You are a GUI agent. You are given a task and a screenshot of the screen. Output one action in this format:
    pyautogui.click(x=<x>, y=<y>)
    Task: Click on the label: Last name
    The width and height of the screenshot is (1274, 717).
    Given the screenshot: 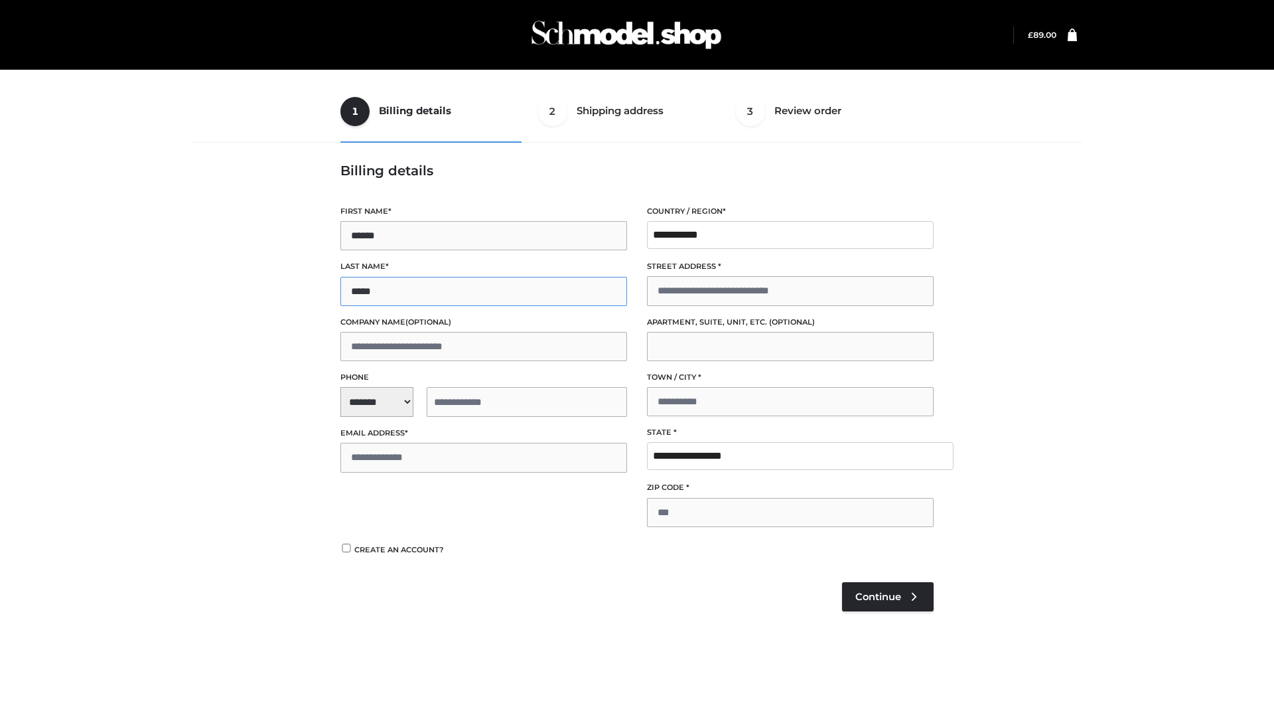 What is the action you would take?
    pyautogui.click(x=484, y=266)
    